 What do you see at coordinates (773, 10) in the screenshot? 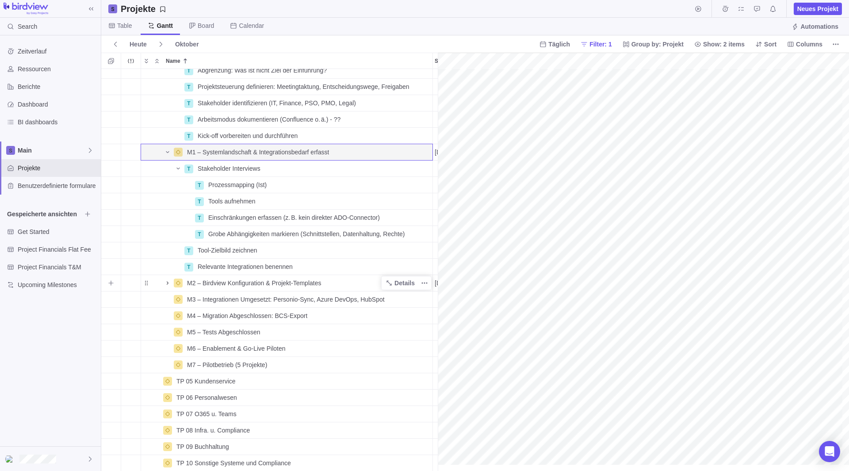
I see `a: Notifications` at bounding box center [773, 10].